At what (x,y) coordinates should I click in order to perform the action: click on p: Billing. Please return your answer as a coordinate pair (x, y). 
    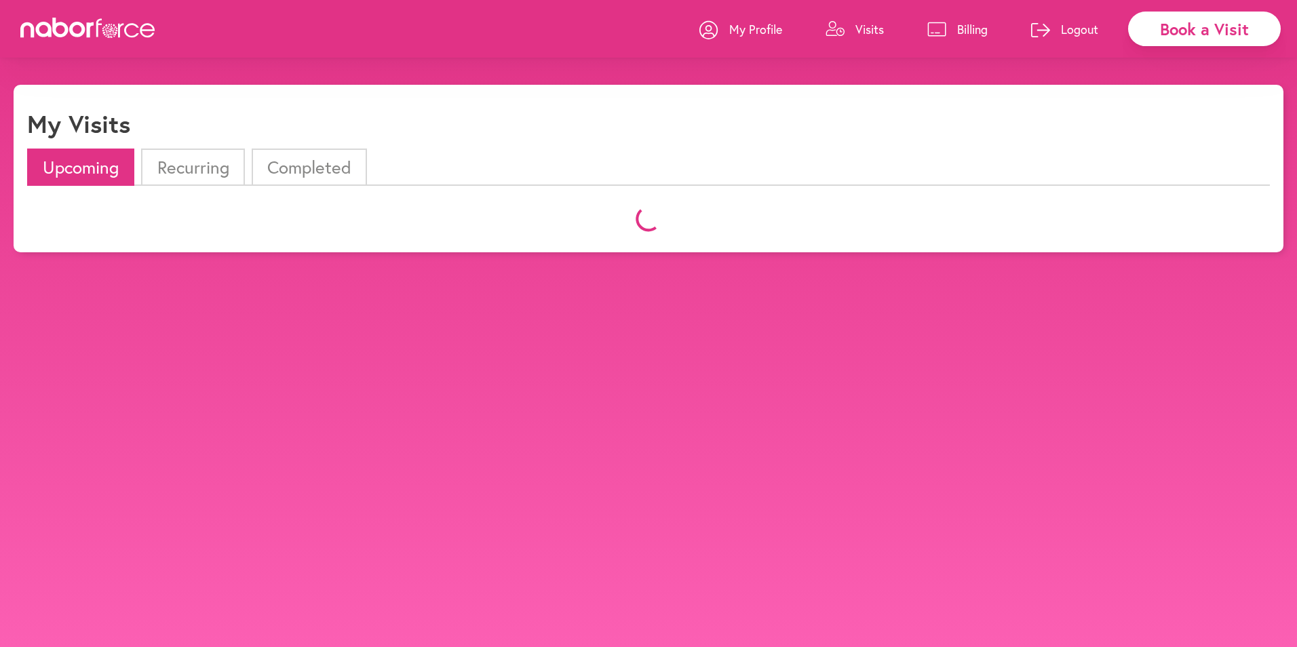
    Looking at the image, I should click on (972, 29).